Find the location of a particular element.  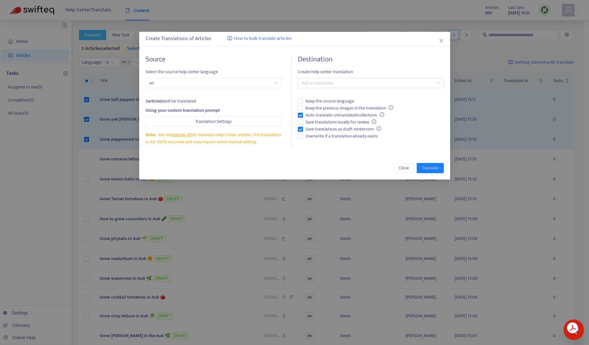

span: How to bulk translate articles is located at coordinates (262, 39).